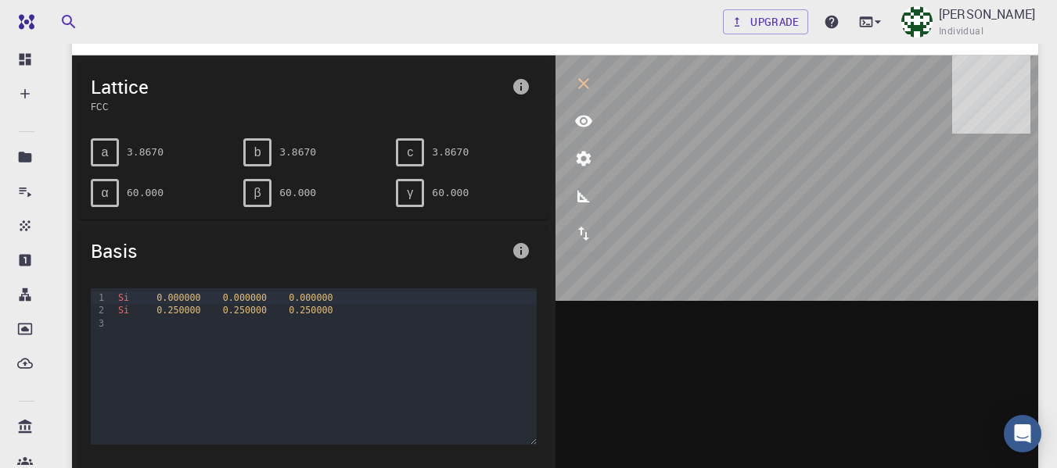  Describe the element at coordinates (23, 22) in the screenshot. I see `img: logo` at that location.